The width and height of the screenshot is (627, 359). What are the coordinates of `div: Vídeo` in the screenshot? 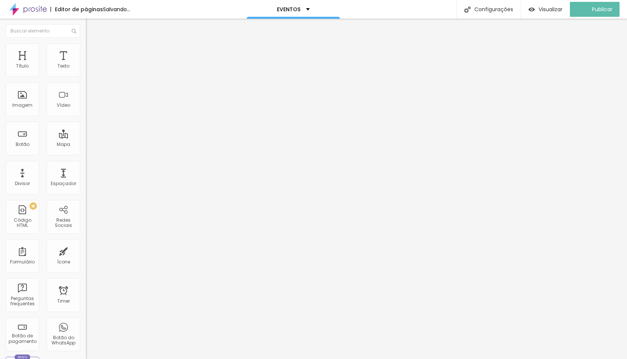 It's located at (63, 105).